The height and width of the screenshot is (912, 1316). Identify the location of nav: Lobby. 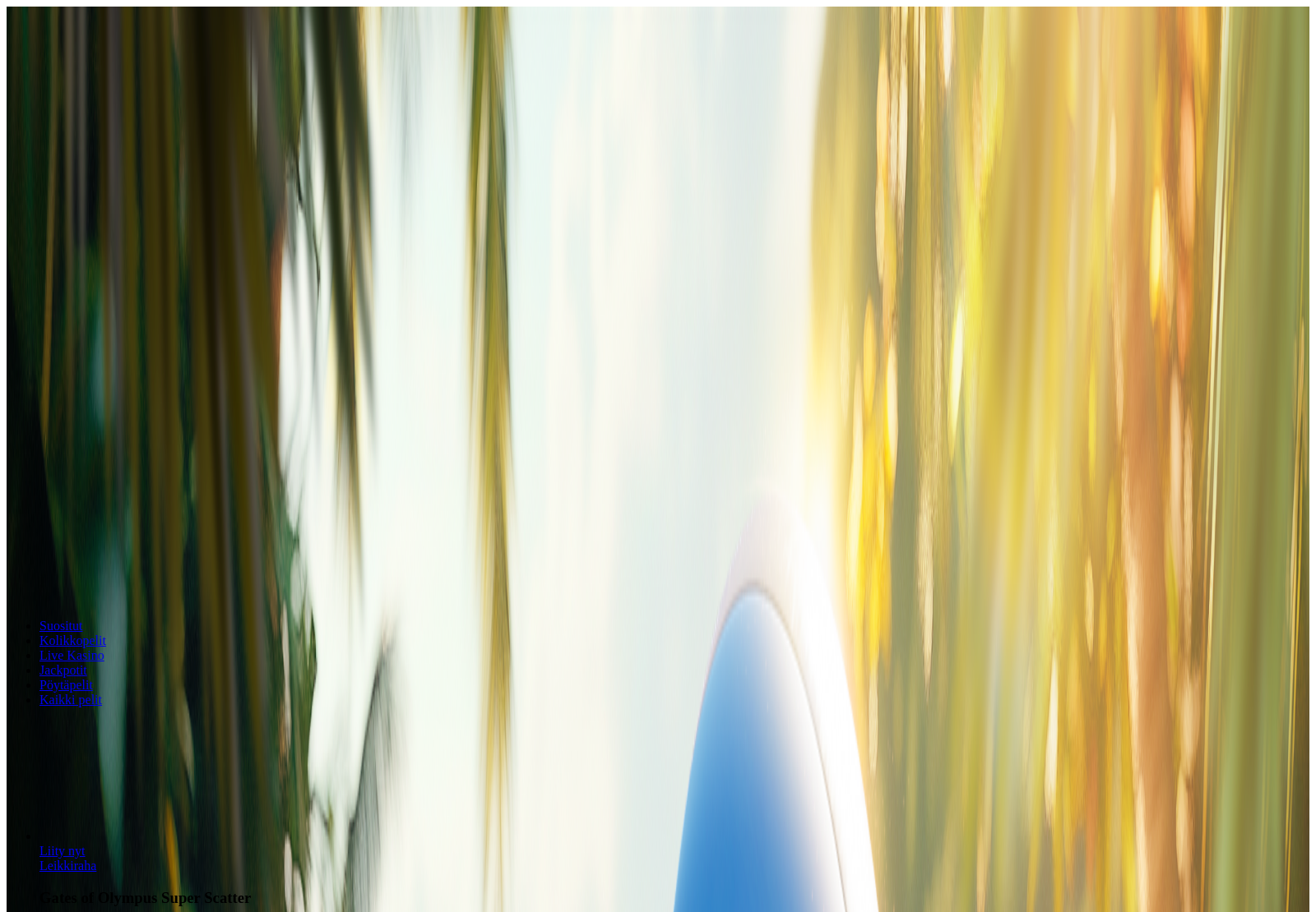
(658, 649).